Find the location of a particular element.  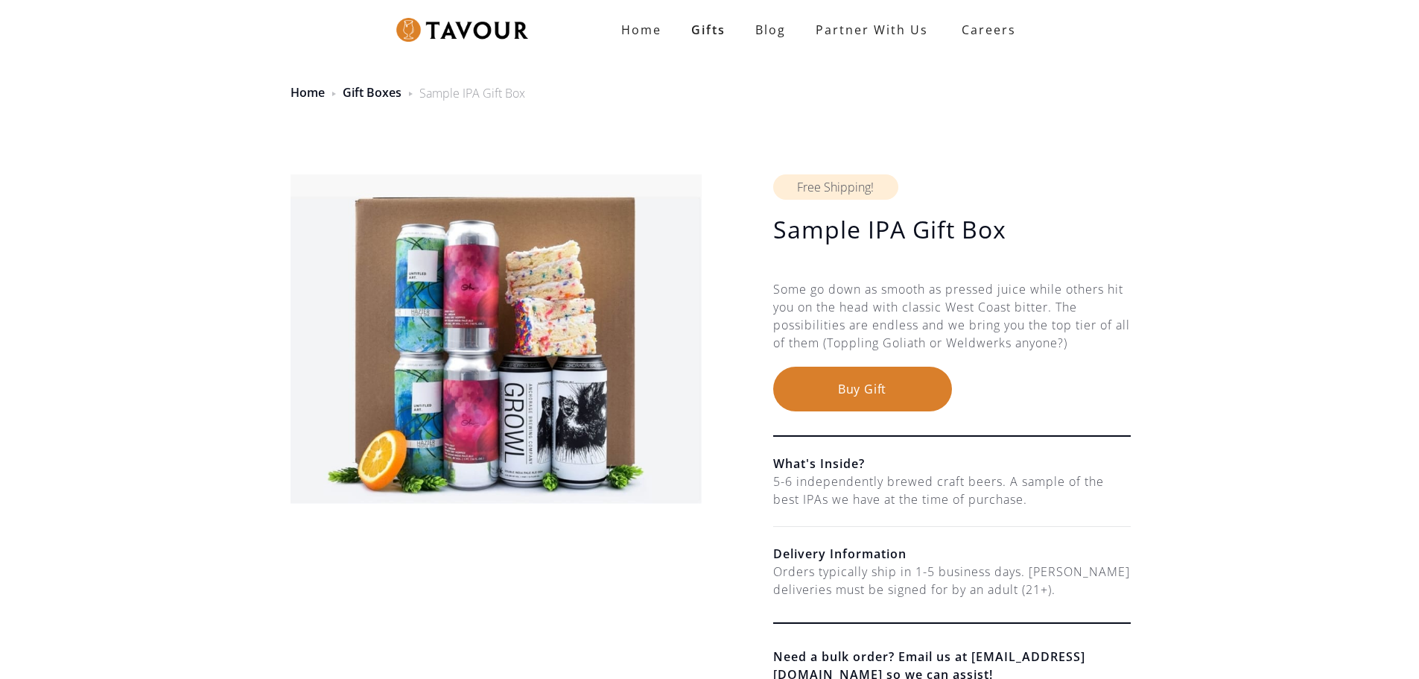

a: partner with us is located at coordinates (872, 30).